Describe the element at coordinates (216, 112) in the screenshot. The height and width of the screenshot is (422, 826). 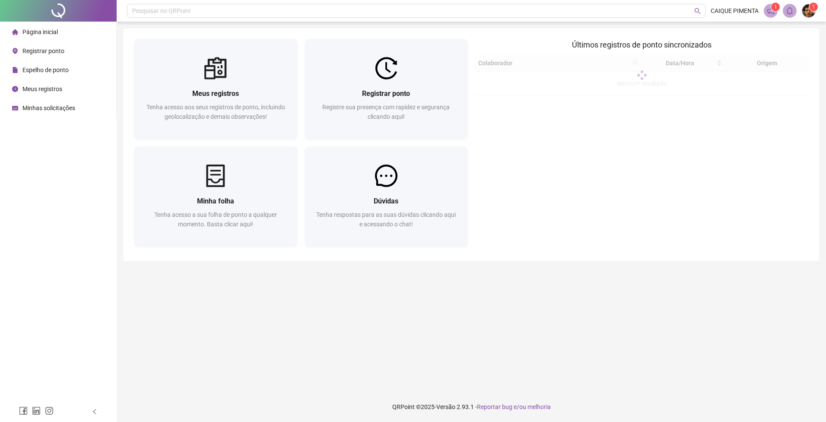
I see `span: Tenha acesso aos seus registros de ponto, incluindo geolocalização e demais observações!` at that location.